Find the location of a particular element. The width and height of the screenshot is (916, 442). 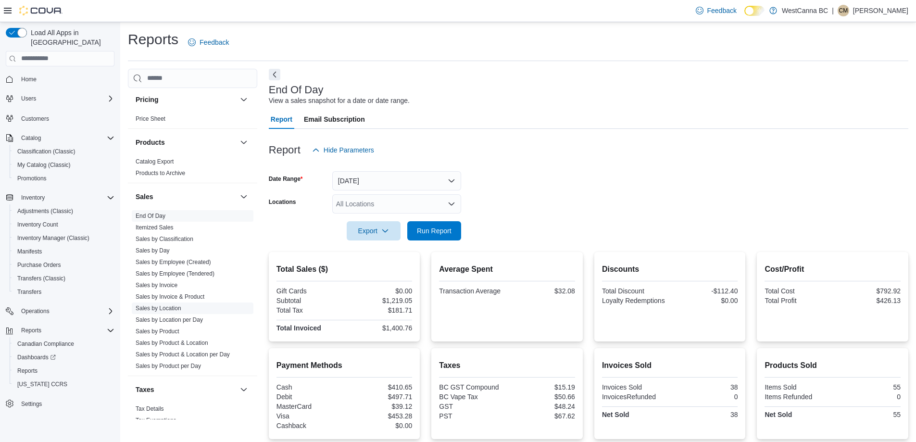

span: Transfers is located at coordinates (64, 292).